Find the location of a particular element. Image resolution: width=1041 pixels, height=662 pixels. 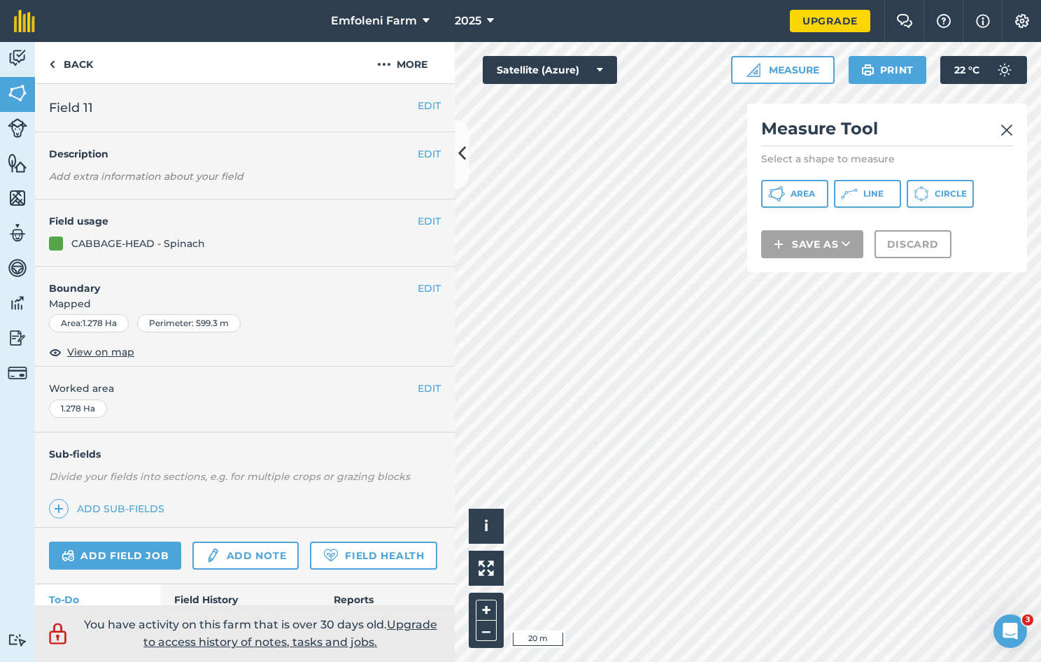

a: Add note is located at coordinates (246, 556).